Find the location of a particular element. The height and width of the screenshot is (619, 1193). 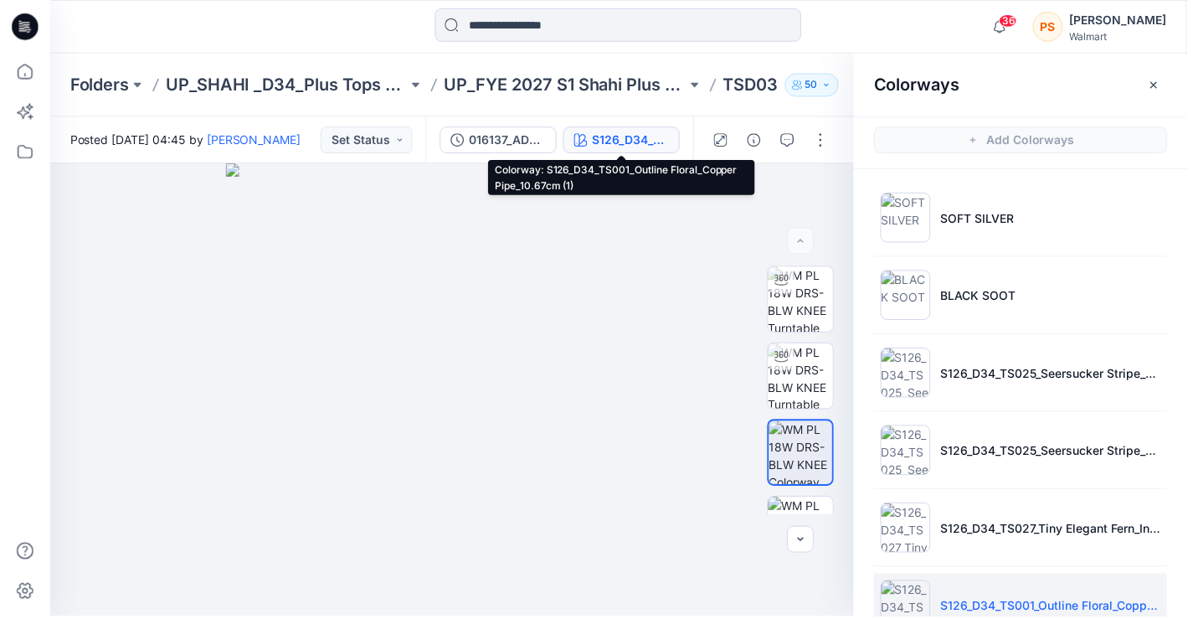

p: 50 is located at coordinates (815, 85).